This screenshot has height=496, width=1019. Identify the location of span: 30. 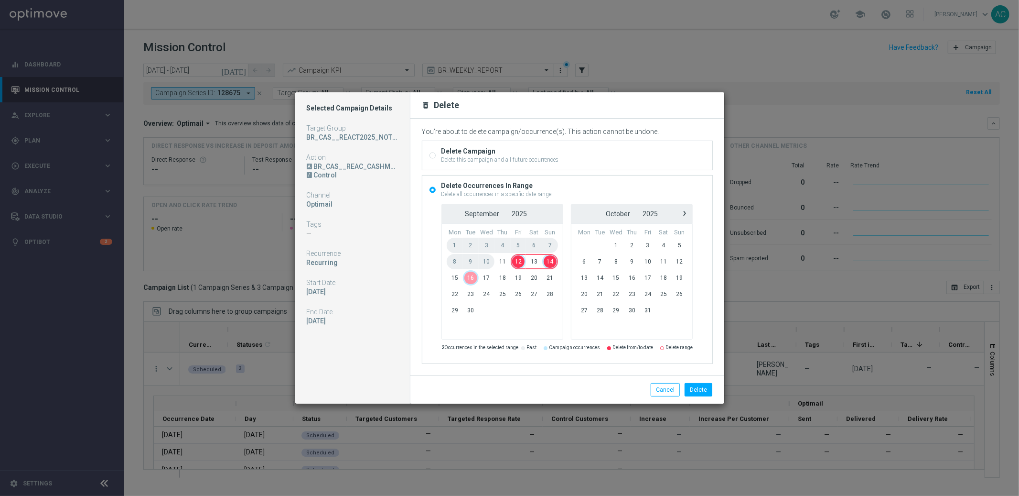
(471, 310).